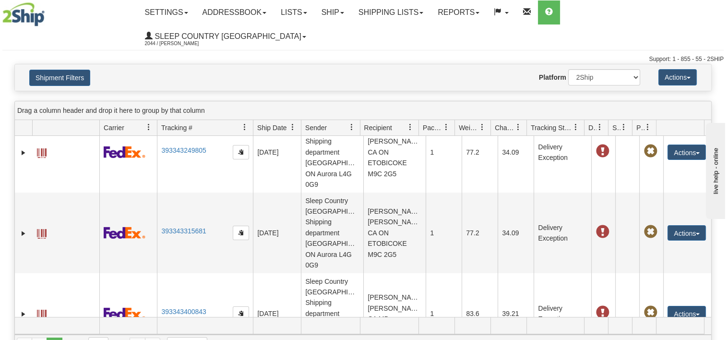 The height and width of the screenshot is (340, 726). I want to click on span: Carrier, so click(114, 128).